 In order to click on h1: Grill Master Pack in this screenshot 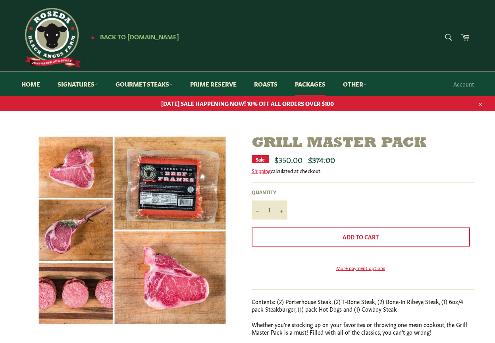, I will do `click(362, 143)`.